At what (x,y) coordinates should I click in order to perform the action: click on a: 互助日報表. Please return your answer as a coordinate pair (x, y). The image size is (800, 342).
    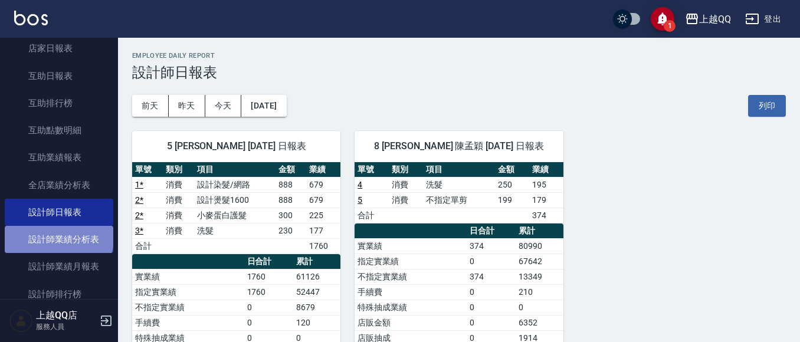
    Looking at the image, I should click on (59, 76).